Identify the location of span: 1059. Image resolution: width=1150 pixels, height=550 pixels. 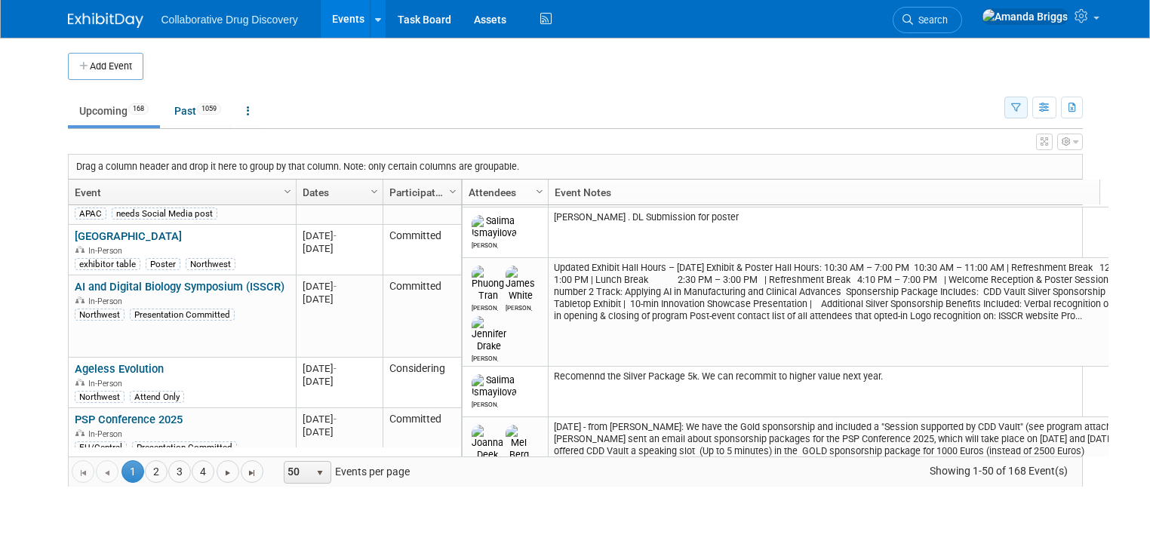
(209, 109).